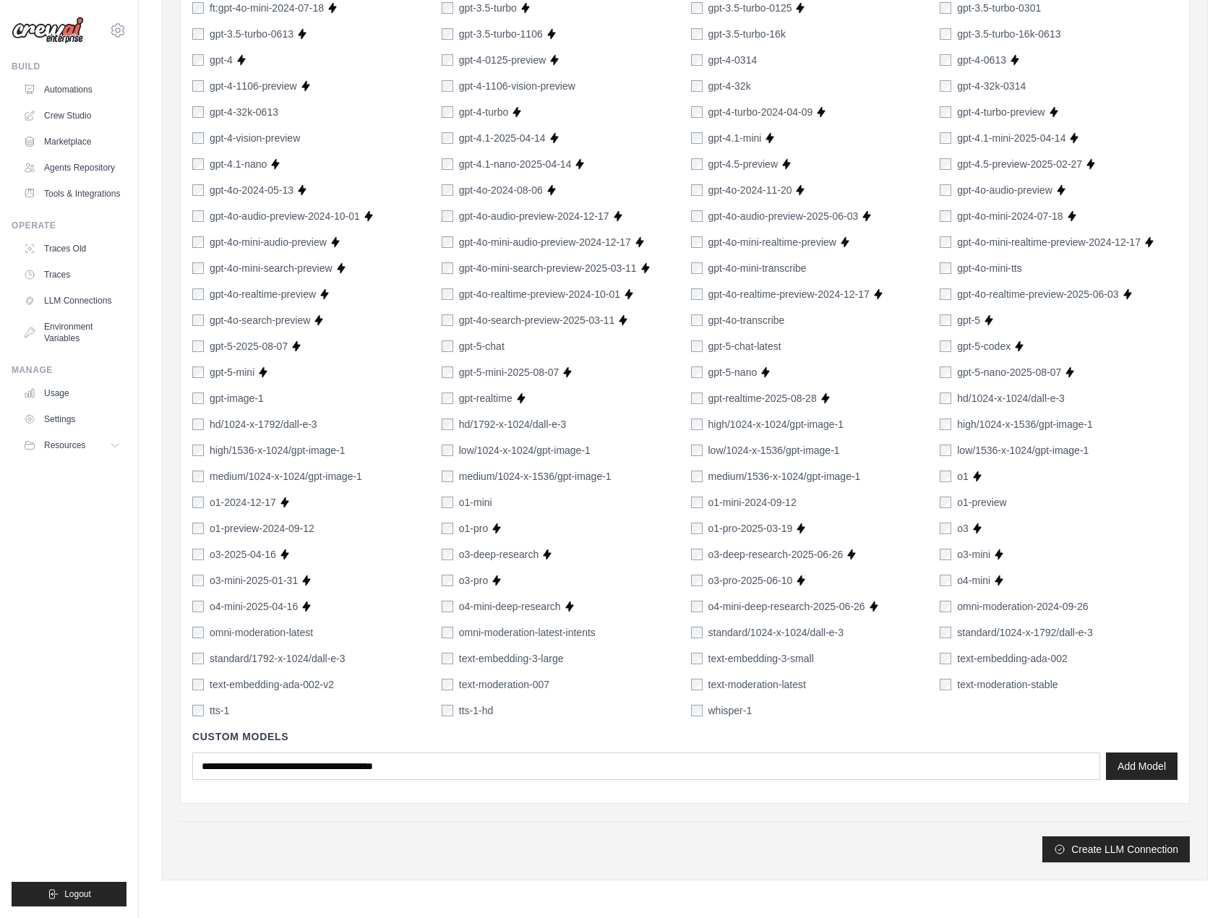  What do you see at coordinates (525, 450) in the screenshot?
I see `label: low/1024-x-1024/gpt-image-1` at bounding box center [525, 450].